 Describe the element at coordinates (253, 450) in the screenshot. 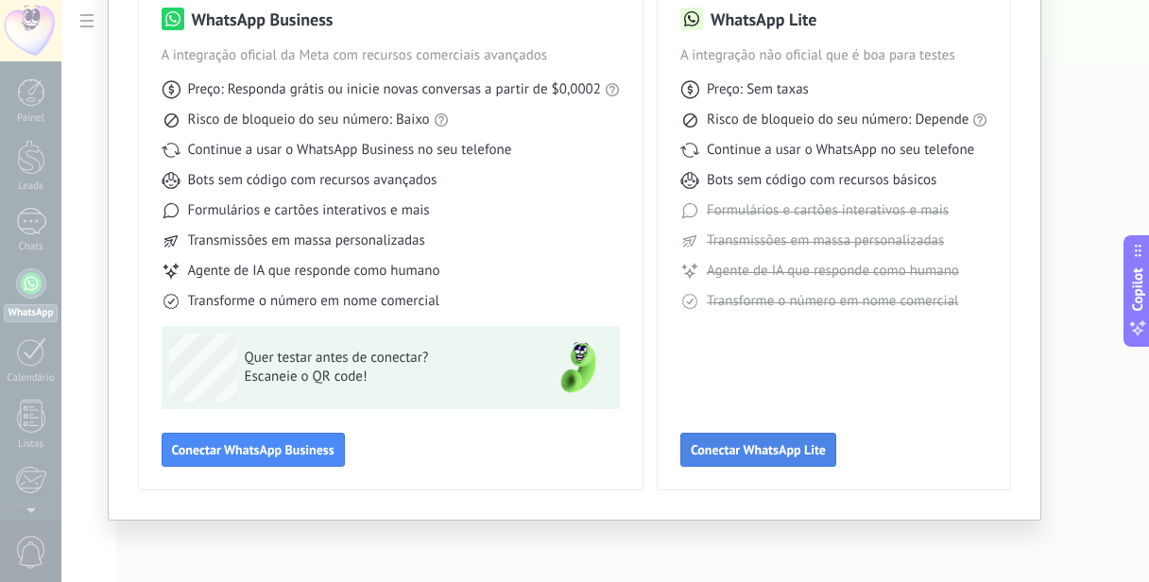

I see `span: Conectar WhatsApp Business` at that location.